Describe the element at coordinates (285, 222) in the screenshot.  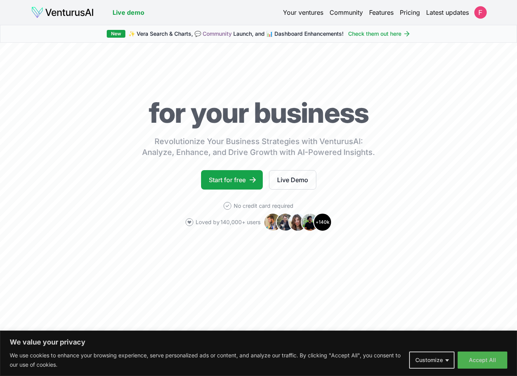
I see `img: Avatar 2` at that location.